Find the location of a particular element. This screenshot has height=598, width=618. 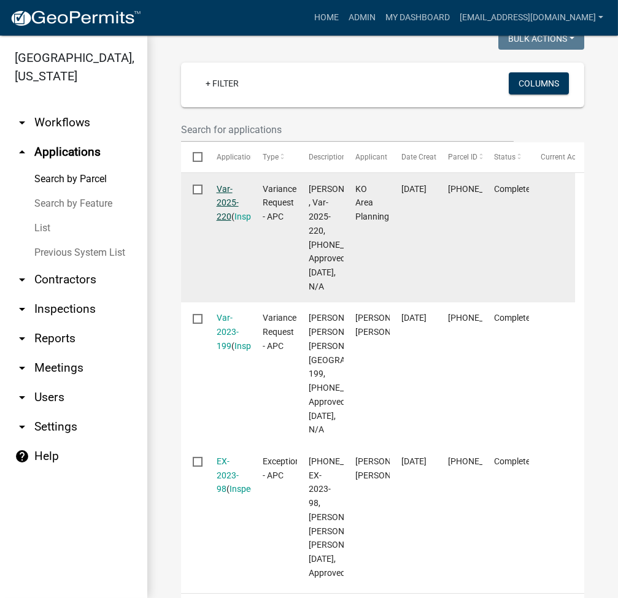

span: Type is located at coordinates (271, 157).